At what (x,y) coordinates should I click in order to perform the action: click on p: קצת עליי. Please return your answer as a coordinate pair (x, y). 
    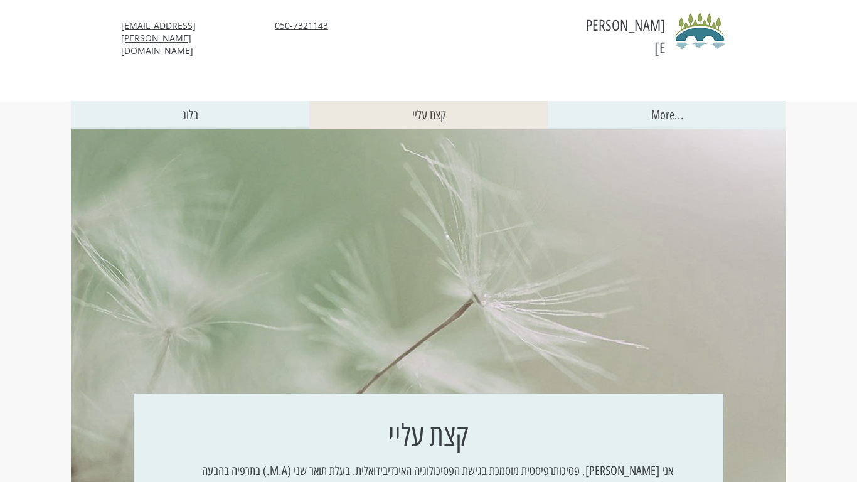
    Looking at the image, I should click on (429, 115).